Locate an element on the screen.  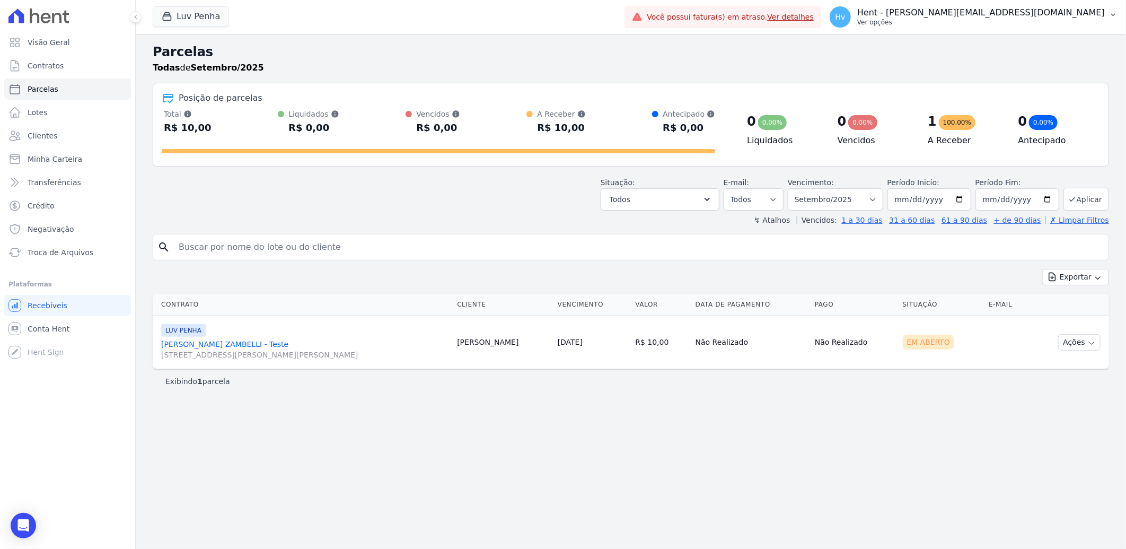
div: Liquidados is located at coordinates (314, 114).